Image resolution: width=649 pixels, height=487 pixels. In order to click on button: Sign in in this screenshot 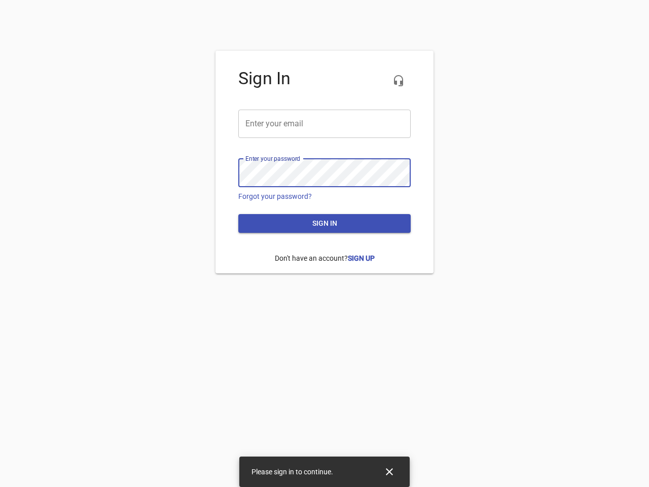, I will do `click(325, 223)`.